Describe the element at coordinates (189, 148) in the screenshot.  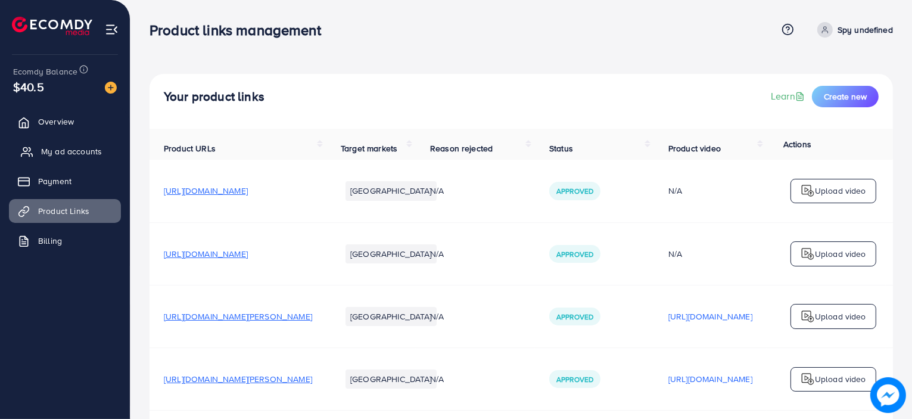
I see `span: Product URLs` at that location.